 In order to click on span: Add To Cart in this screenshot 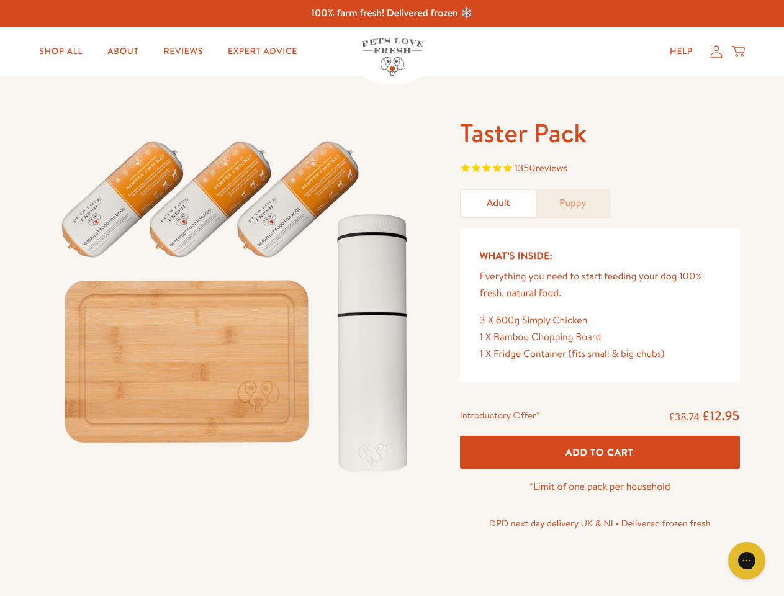, I will do `click(600, 452)`.